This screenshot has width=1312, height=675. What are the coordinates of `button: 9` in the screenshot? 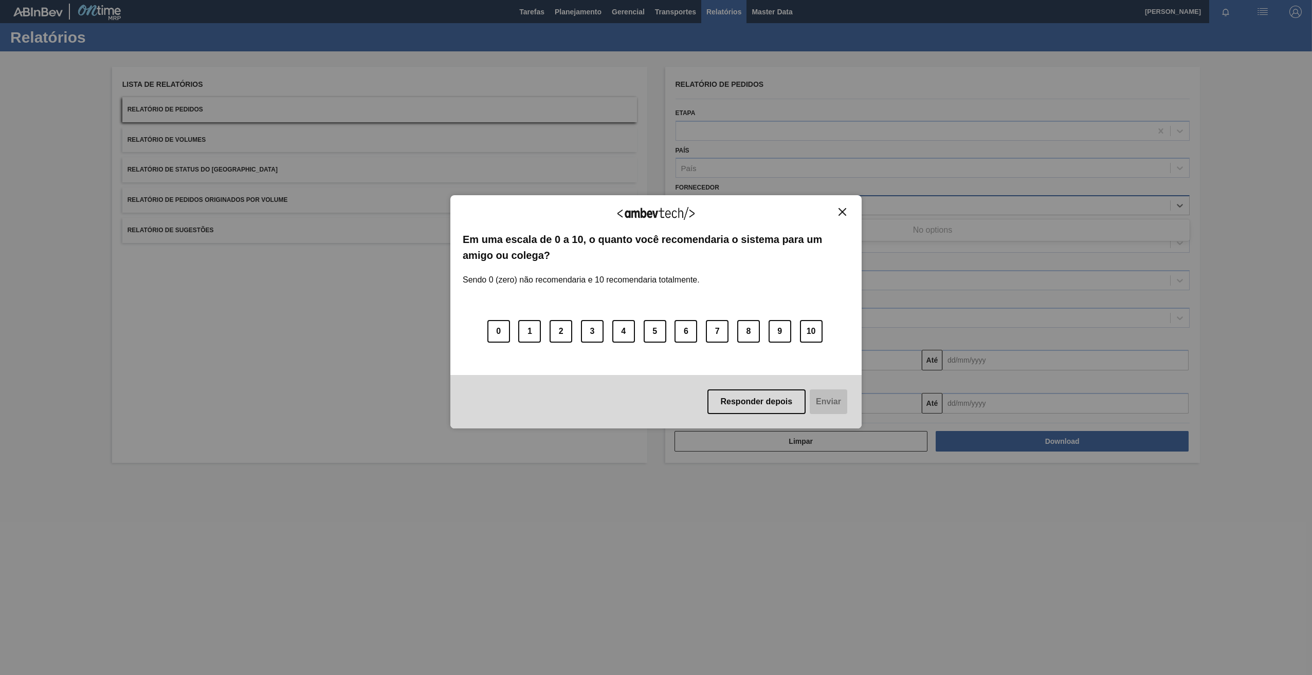 It's located at (780, 332).